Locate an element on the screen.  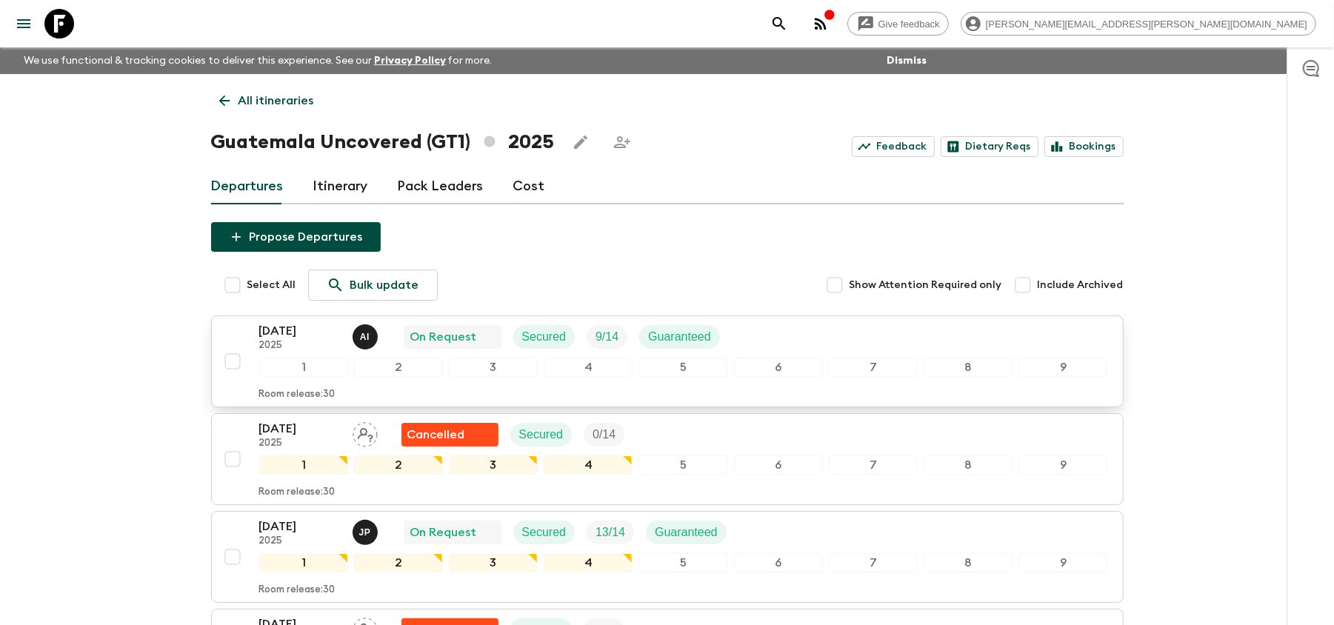
a: Give feedback is located at coordinates (898, 24).